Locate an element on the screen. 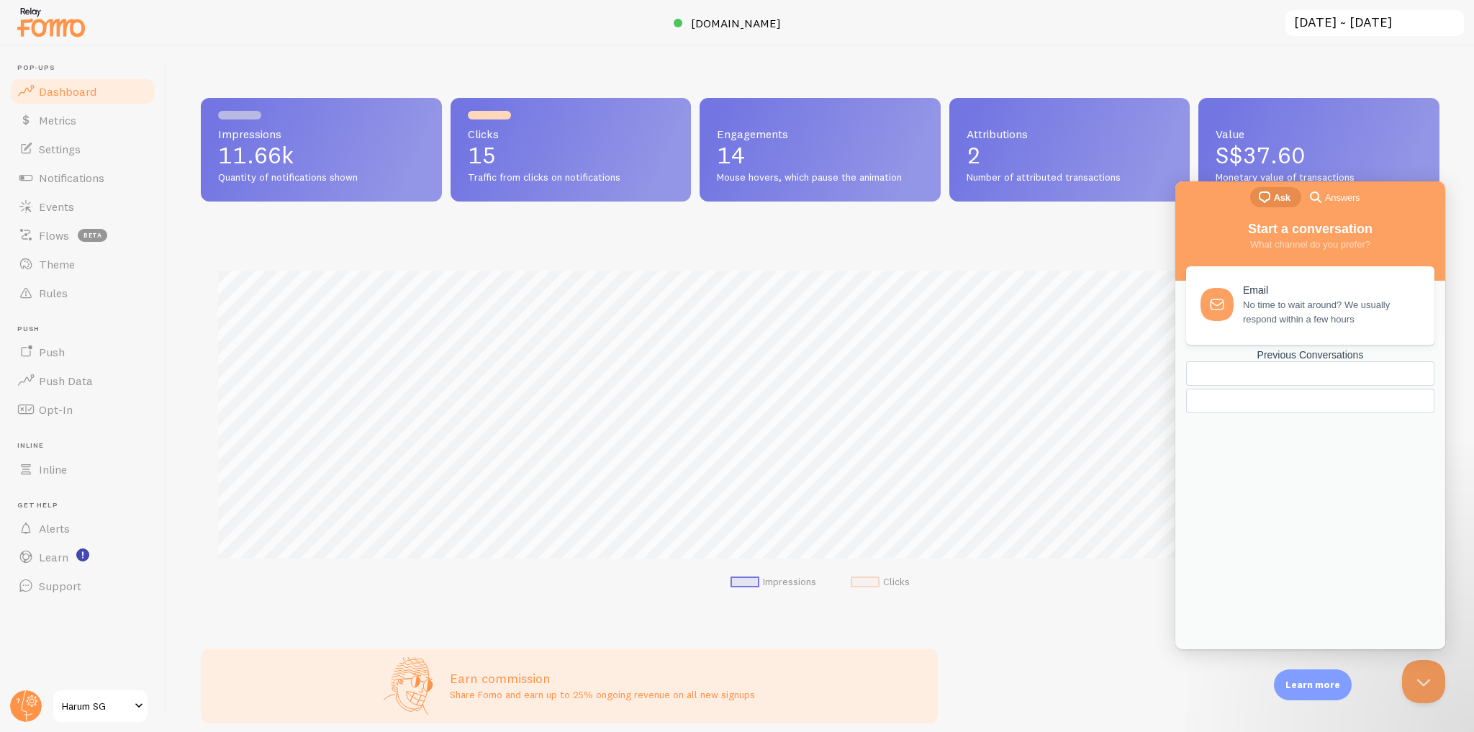 The width and height of the screenshot is (1474, 732). span: Events is located at coordinates (56, 207).